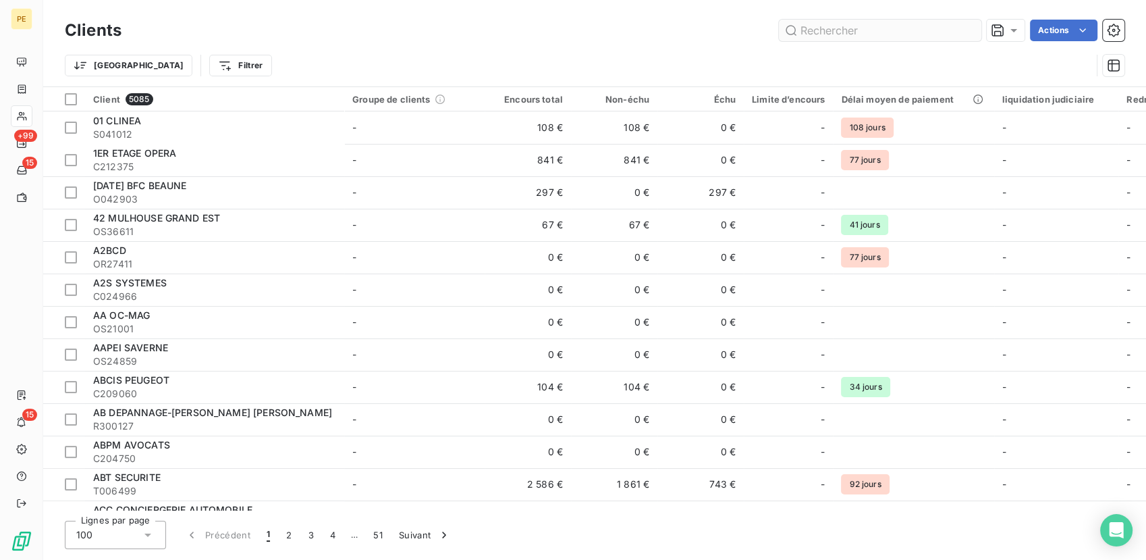 This screenshot has height=560, width=1146. Describe the element at coordinates (701, 99) in the screenshot. I see `div: Échu` at that location.